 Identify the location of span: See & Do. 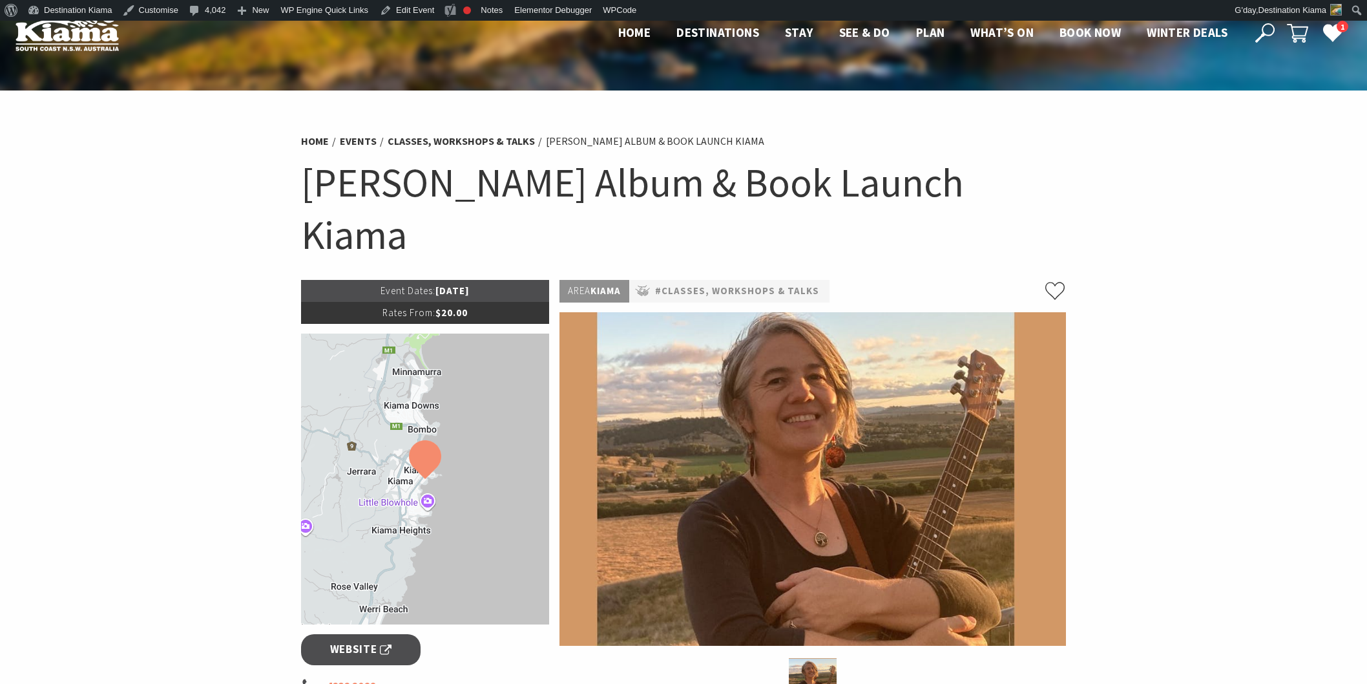
(864, 32).